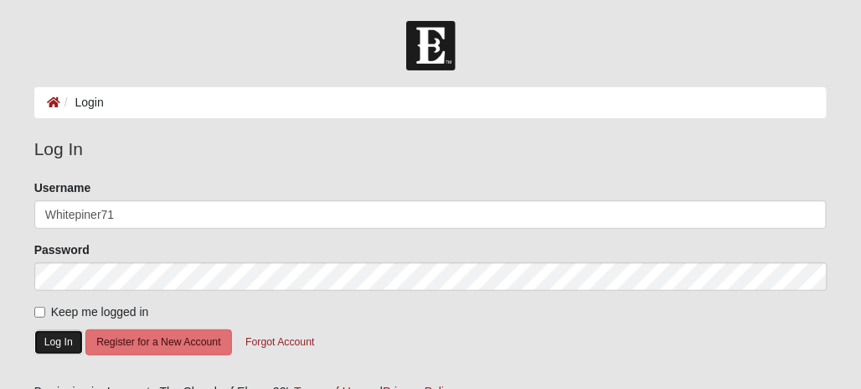 The image size is (861, 389). I want to click on button: Register for a New Account, so click(158, 342).